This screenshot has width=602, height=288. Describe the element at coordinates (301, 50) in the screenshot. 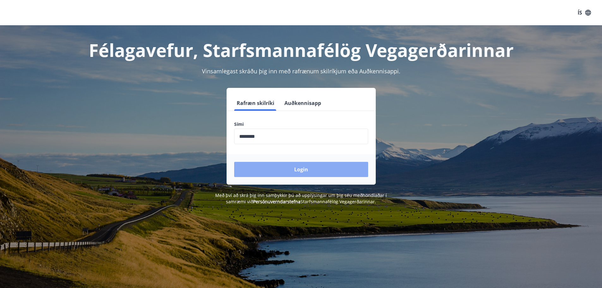

I see `h1: Félagavefur, Starfsmannafélög Vegagerðarinnar` at that location.